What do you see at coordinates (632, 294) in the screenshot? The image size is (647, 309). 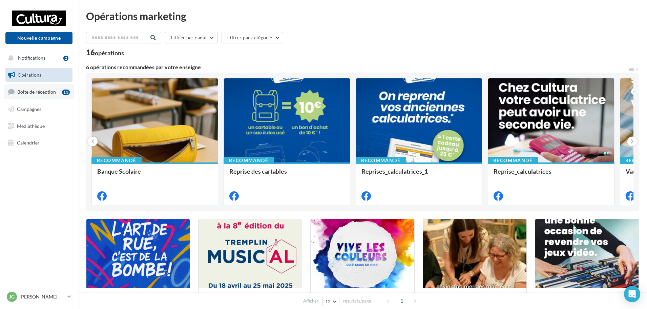 I see `div: Open Intercom Messenger` at bounding box center [632, 294].